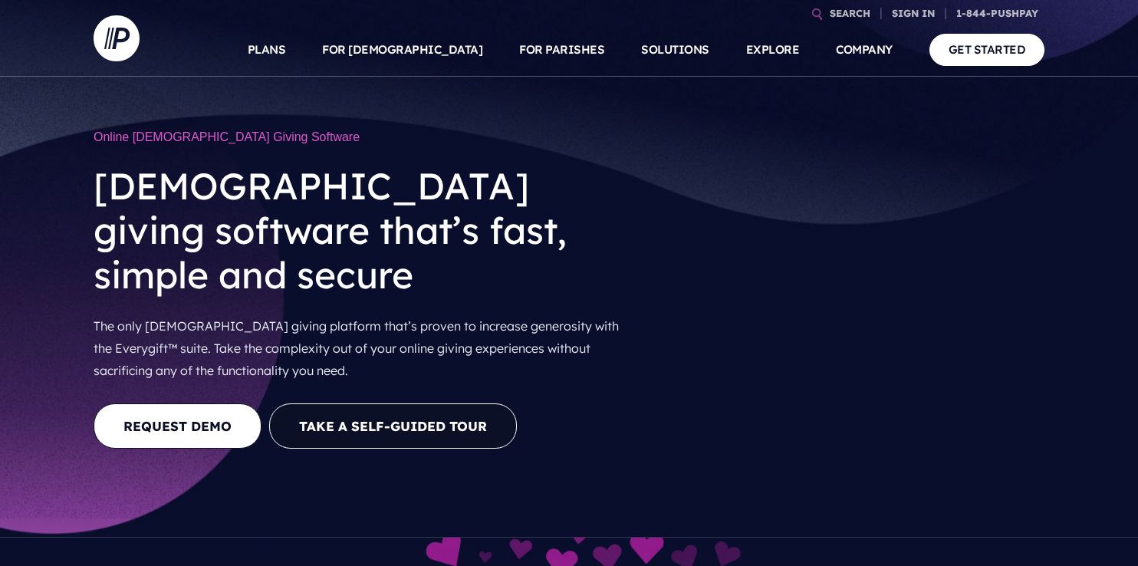  Describe the element at coordinates (864, 50) in the screenshot. I see `a: COMPANY` at that location.